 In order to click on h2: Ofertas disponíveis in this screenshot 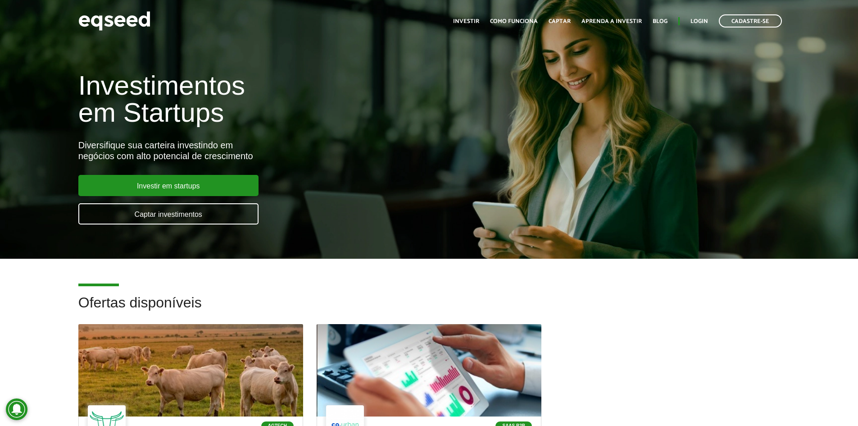, I will do `click(429, 309)`.